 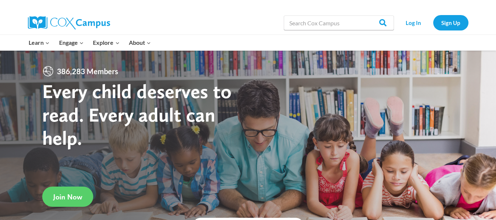 I want to click on span: Engage, so click(x=71, y=43).